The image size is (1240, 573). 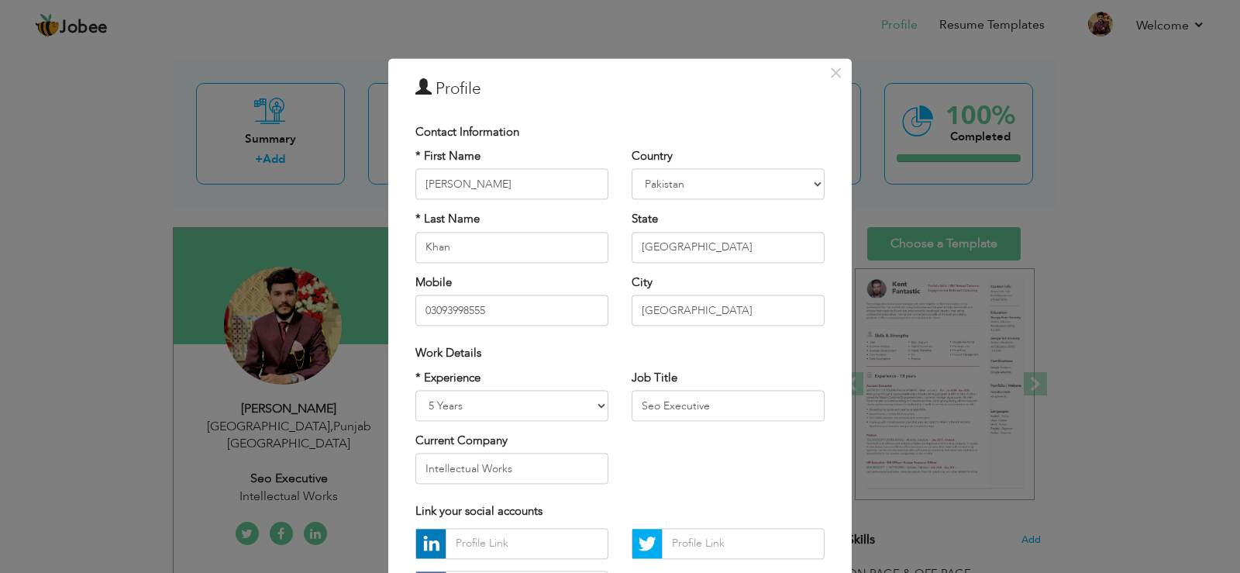 What do you see at coordinates (461, 440) in the screenshot?
I see `label: Current Company` at bounding box center [461, 440].